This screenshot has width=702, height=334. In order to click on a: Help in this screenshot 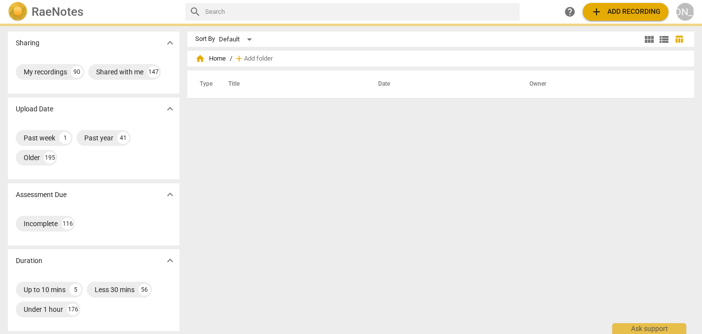, I will do `click(570, 12)`.